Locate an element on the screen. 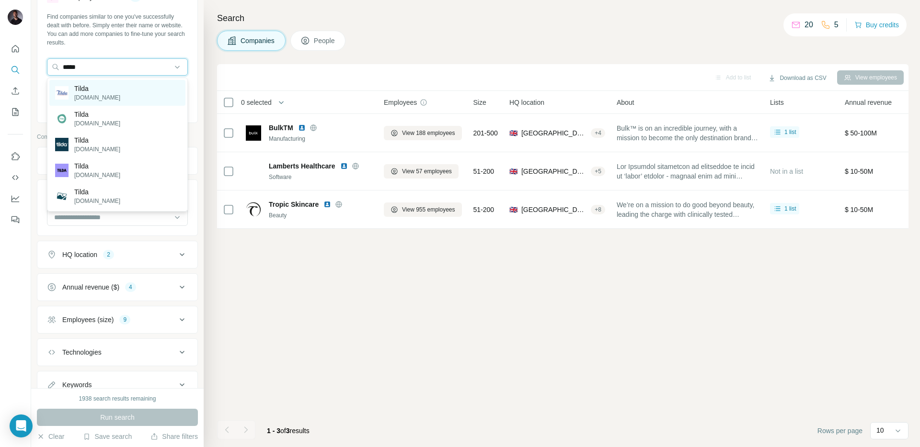 Image resolution: width=920 pixels, height=447 pixels. span: results is located at coordinates (288, 431).